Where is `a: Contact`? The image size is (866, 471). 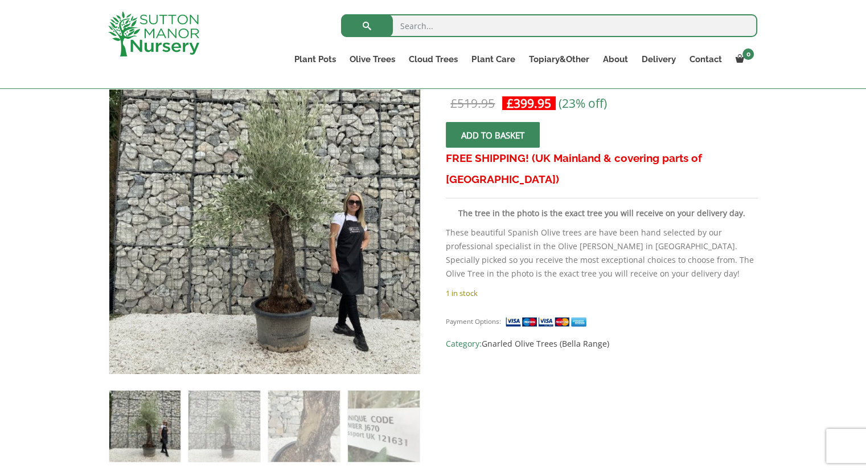 a: Contact is located at coordinates (705, 59).